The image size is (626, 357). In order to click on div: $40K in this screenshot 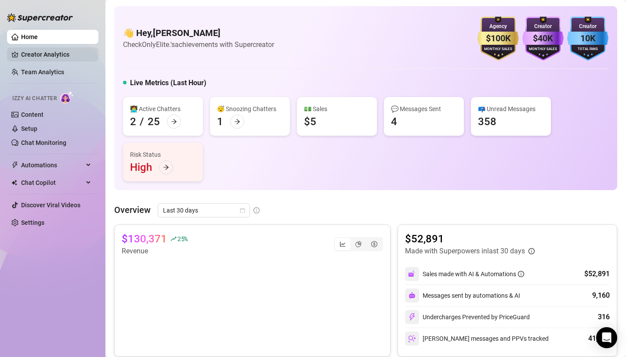, I will do `click(543, 38)`.